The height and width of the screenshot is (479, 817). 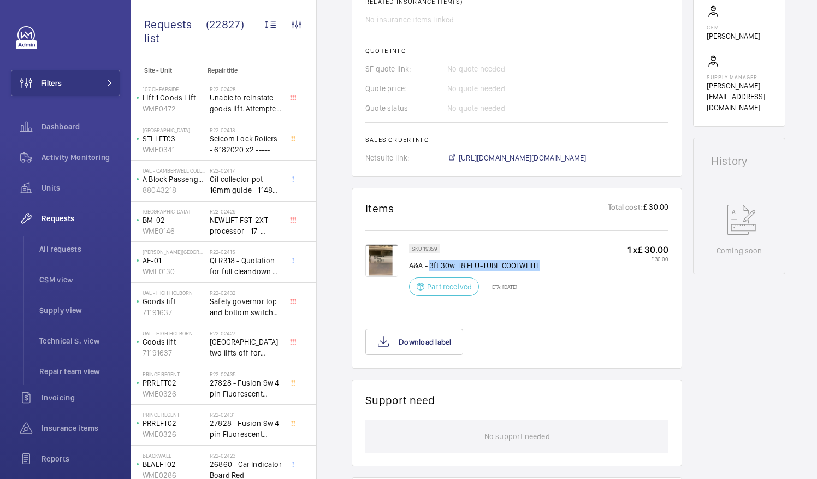 What do you see at coordinates (475, 266) in the screenshot?
I see `p: A&A - 3ft 30w T8 FLU-TUBE COOLWHITE` at bounding box center [475, 266].